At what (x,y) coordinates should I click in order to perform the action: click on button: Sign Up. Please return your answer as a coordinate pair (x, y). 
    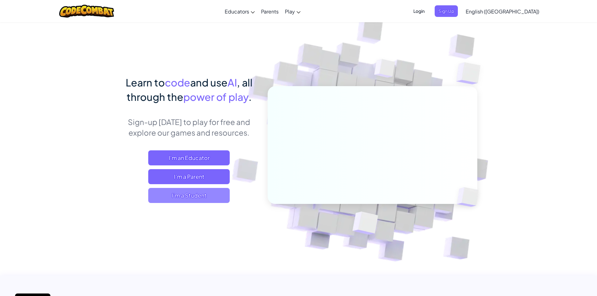
    Looking at the image, I should click on (446, 11).